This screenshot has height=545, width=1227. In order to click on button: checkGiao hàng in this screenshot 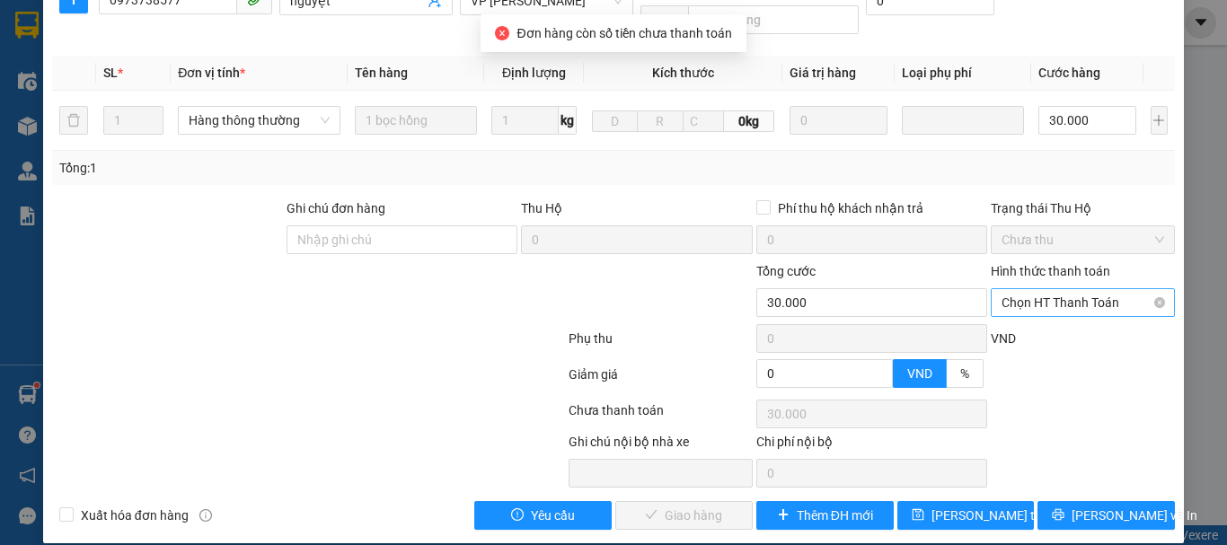, I will do `click(684, 516)`.